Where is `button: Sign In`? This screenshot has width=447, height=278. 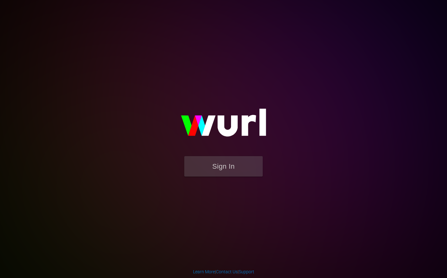
button: Sign In is located at coordinates (223, 166).